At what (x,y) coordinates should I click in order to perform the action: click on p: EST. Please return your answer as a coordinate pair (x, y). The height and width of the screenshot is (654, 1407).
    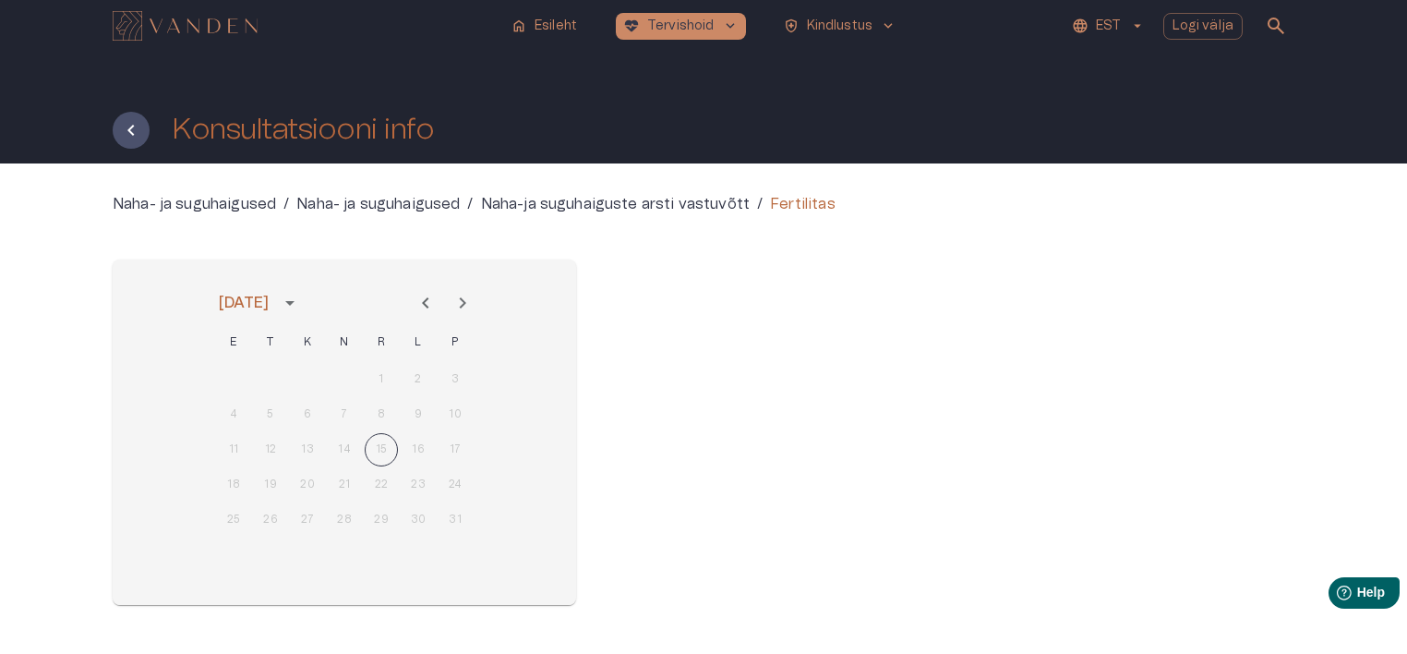
    Looking at the image, I should click on (1108, 26).